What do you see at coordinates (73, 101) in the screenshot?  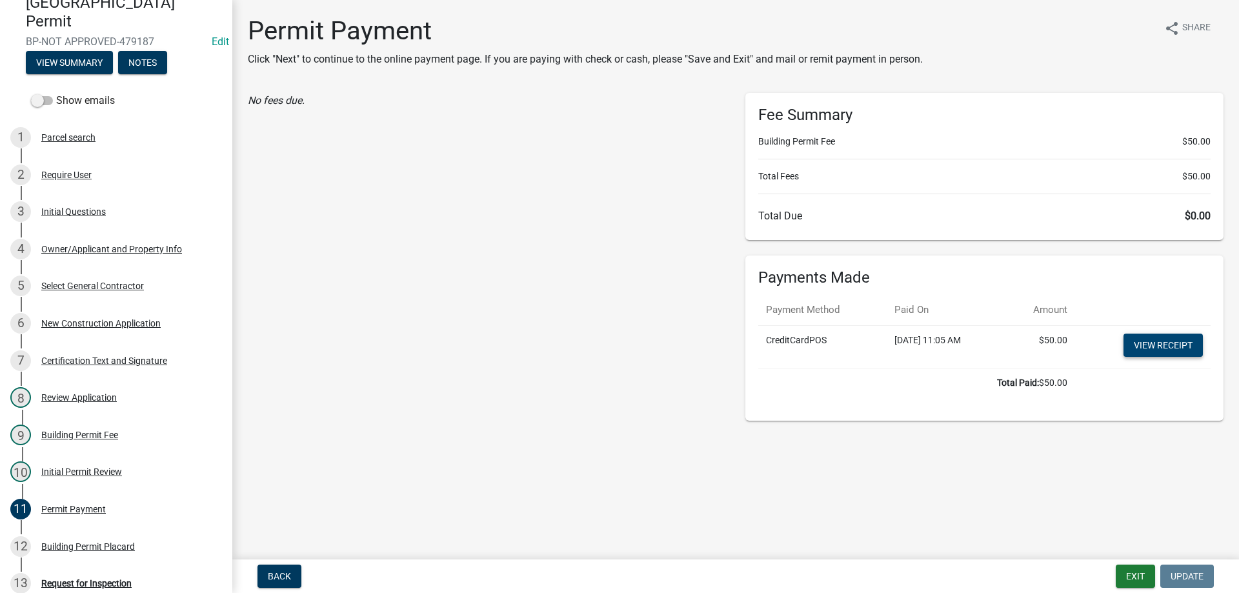 I see `label: Show emails` at bounding box center [73, 101].